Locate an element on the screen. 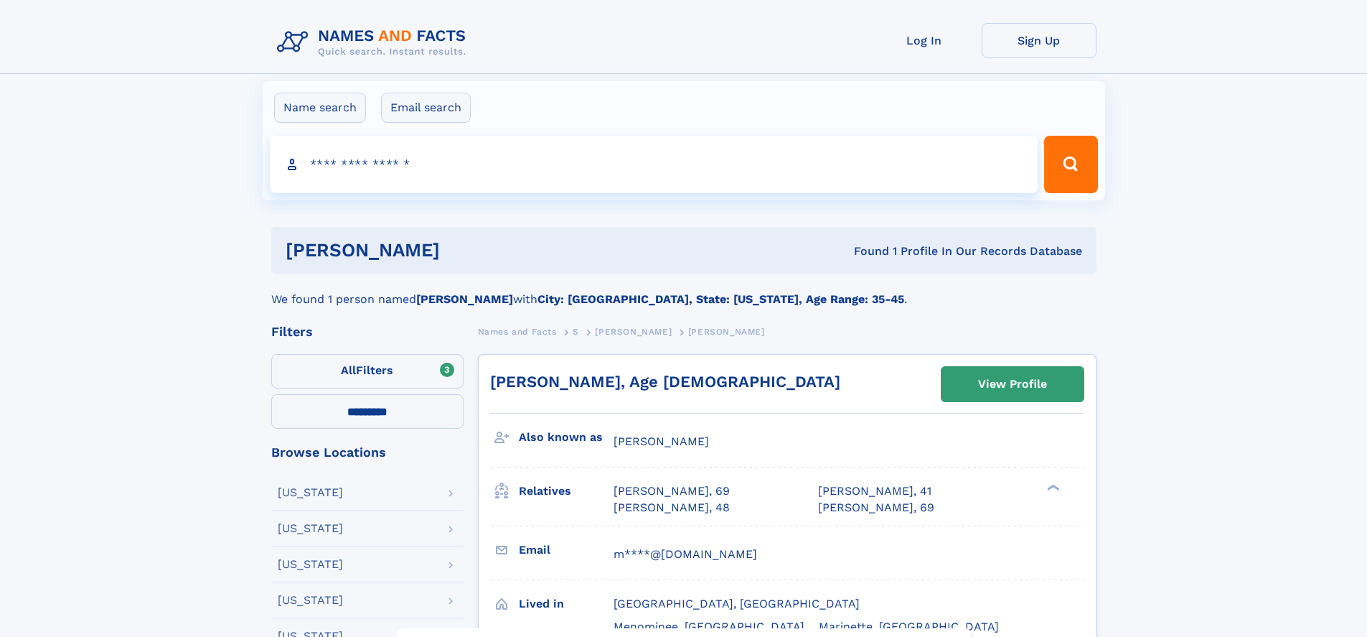 The width and height of the screenshot is (1367, 637). label: Filters is located at coordinates (367, 371).